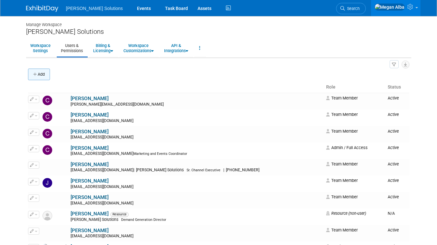  What do you see at coordinates (347, 148) in the screenshot?
I see `span: Admin / Full Access` at bounding box center [347, 148].